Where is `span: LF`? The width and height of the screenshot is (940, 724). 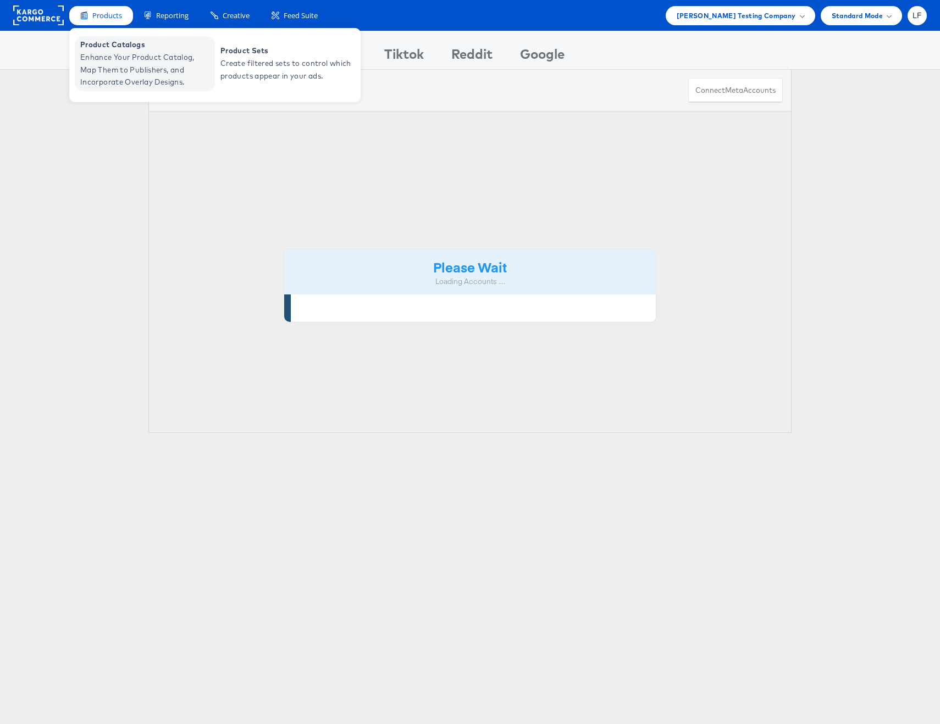 span: LF is located at coordinates (917, 15).